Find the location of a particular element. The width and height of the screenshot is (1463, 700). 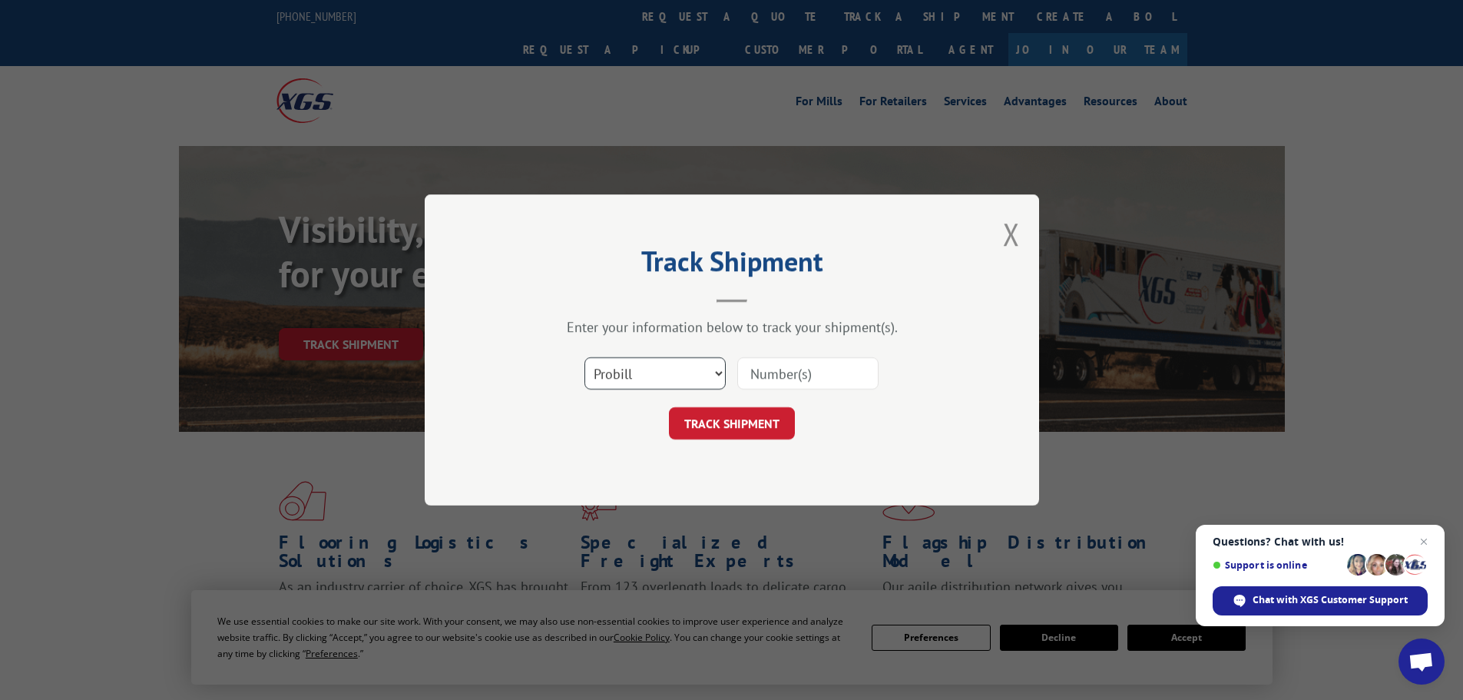

button: TRACK SHIPMENT is located at coordinates (732, 423).